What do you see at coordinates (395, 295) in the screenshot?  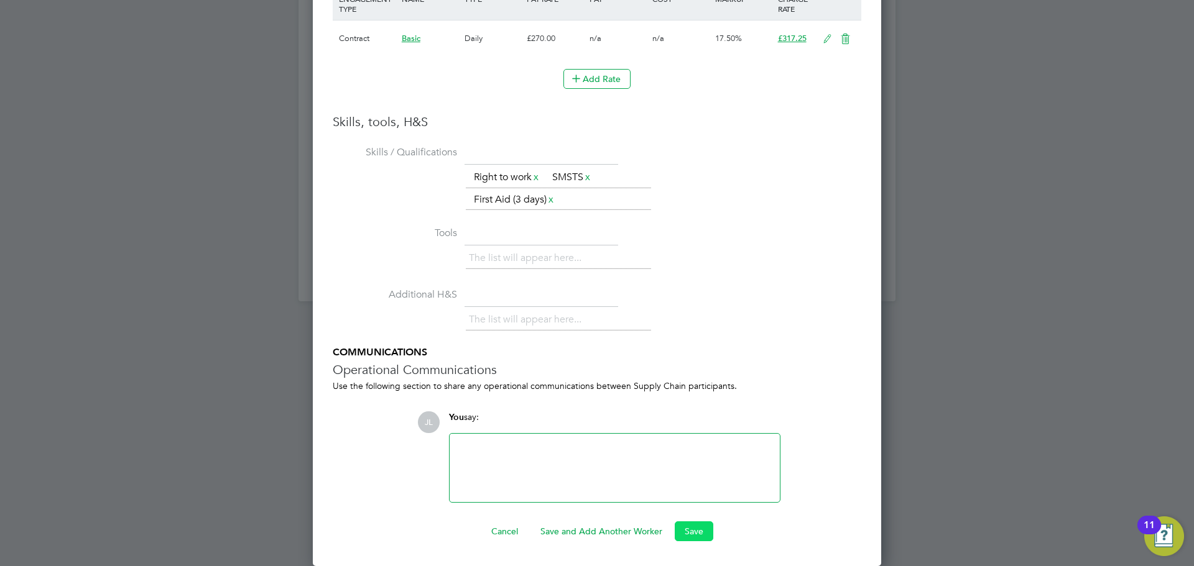 I see `label: Additional H&S` at bounding box center [395, 295].